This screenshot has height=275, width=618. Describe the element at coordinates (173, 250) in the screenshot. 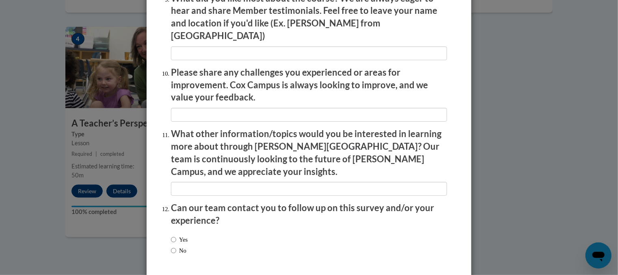

I see `input: No` at that location.